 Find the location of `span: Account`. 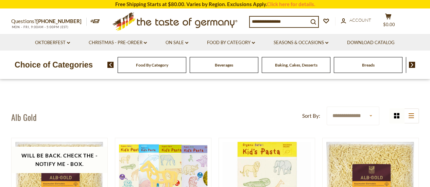

span: Account is located at coordinates (360, 20).